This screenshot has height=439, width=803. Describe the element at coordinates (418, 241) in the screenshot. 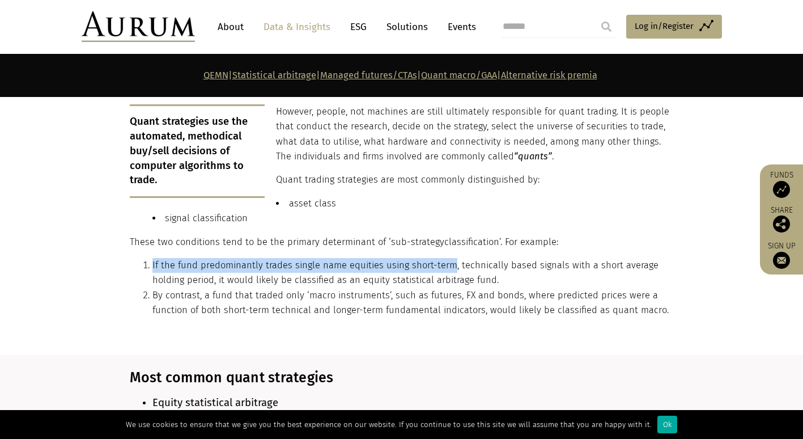

I see `span: sub-strategy` at that location.